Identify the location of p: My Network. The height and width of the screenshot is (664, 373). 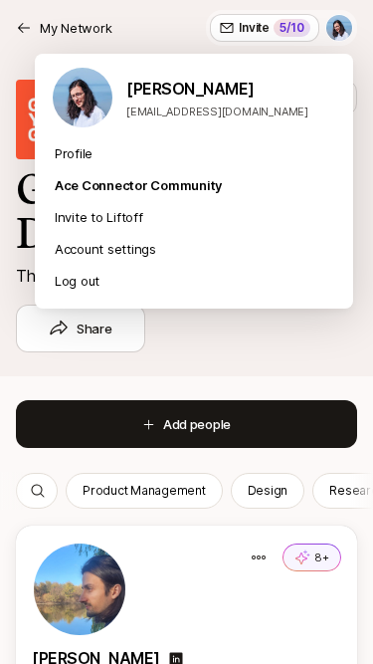
(76, 28).